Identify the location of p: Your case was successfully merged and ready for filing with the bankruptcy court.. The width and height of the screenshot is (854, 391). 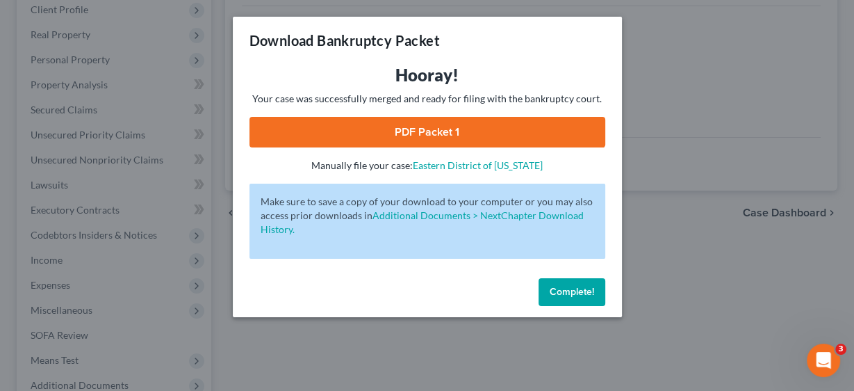
(427, 99).